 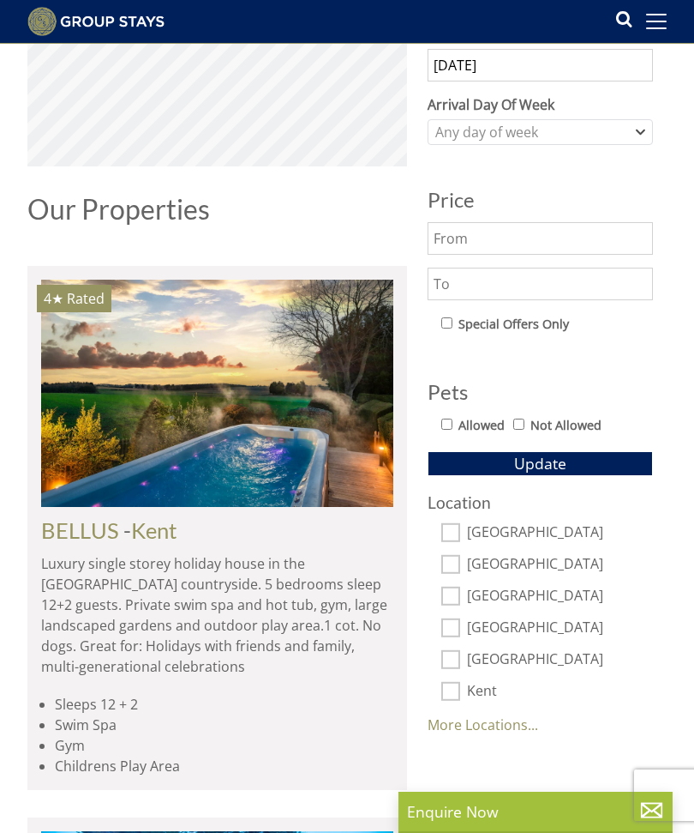 What do you see at coordinates (532, 132) in the screenshot?
I see `div: Any day of week` at bounding box center [532, 132].